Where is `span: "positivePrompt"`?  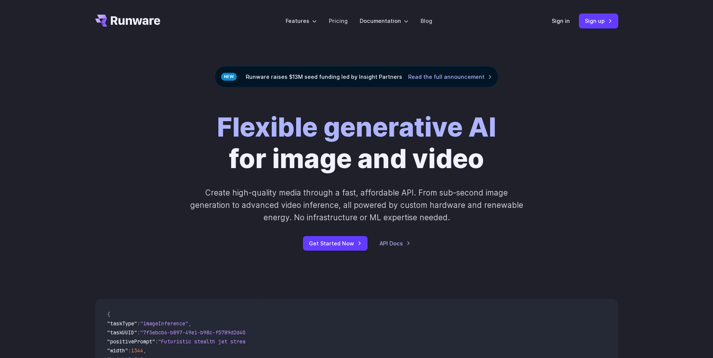 span: "positivePrompt" is located at coordinates (131, 342).